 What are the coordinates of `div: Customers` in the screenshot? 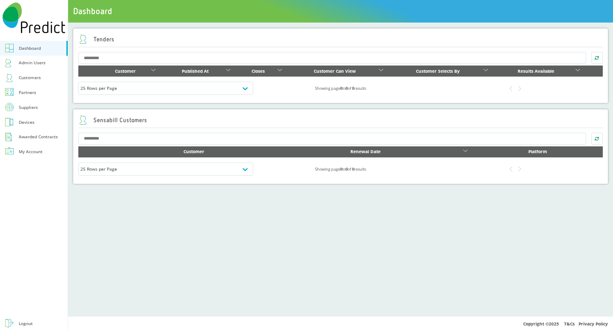 It's located at (30, 78).